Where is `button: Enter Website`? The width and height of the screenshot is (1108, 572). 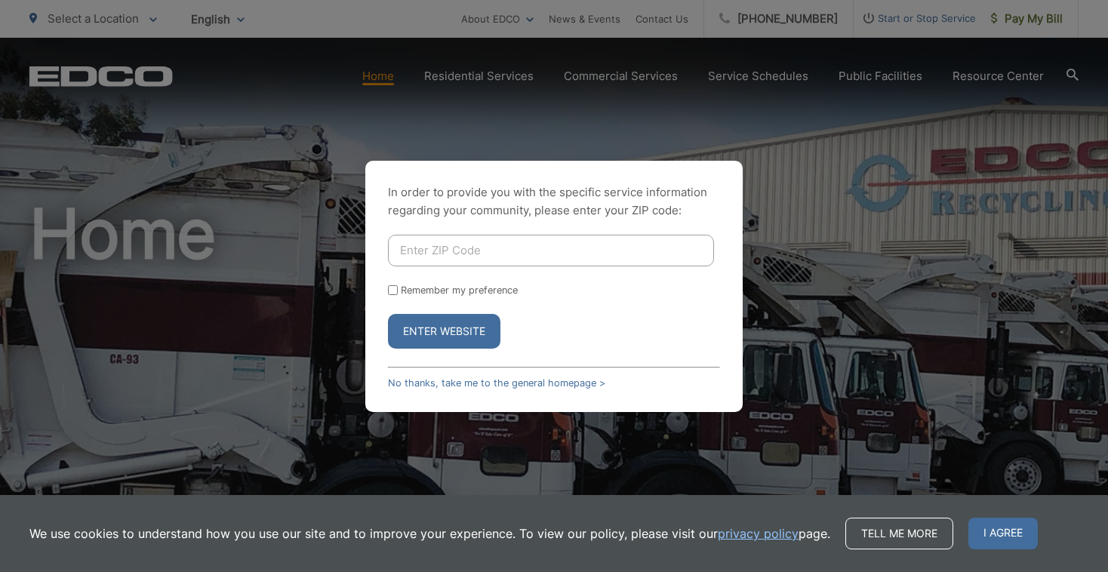 button: Enter Website is located at coordinates (444, 331).